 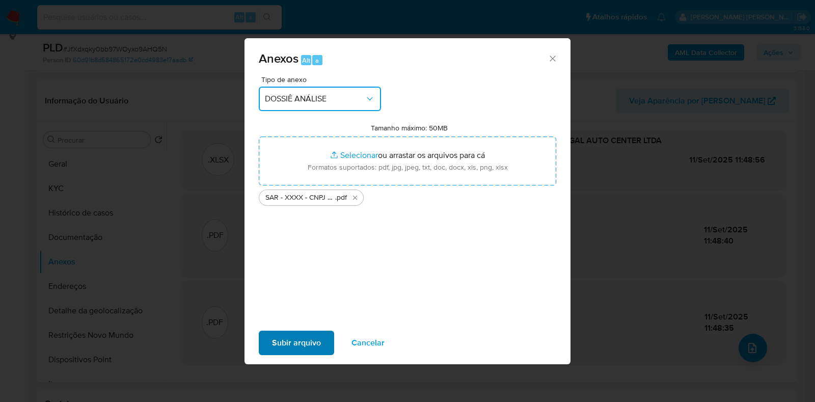 I want to click on span: Subir arquivo, so click(x=297, y=343).